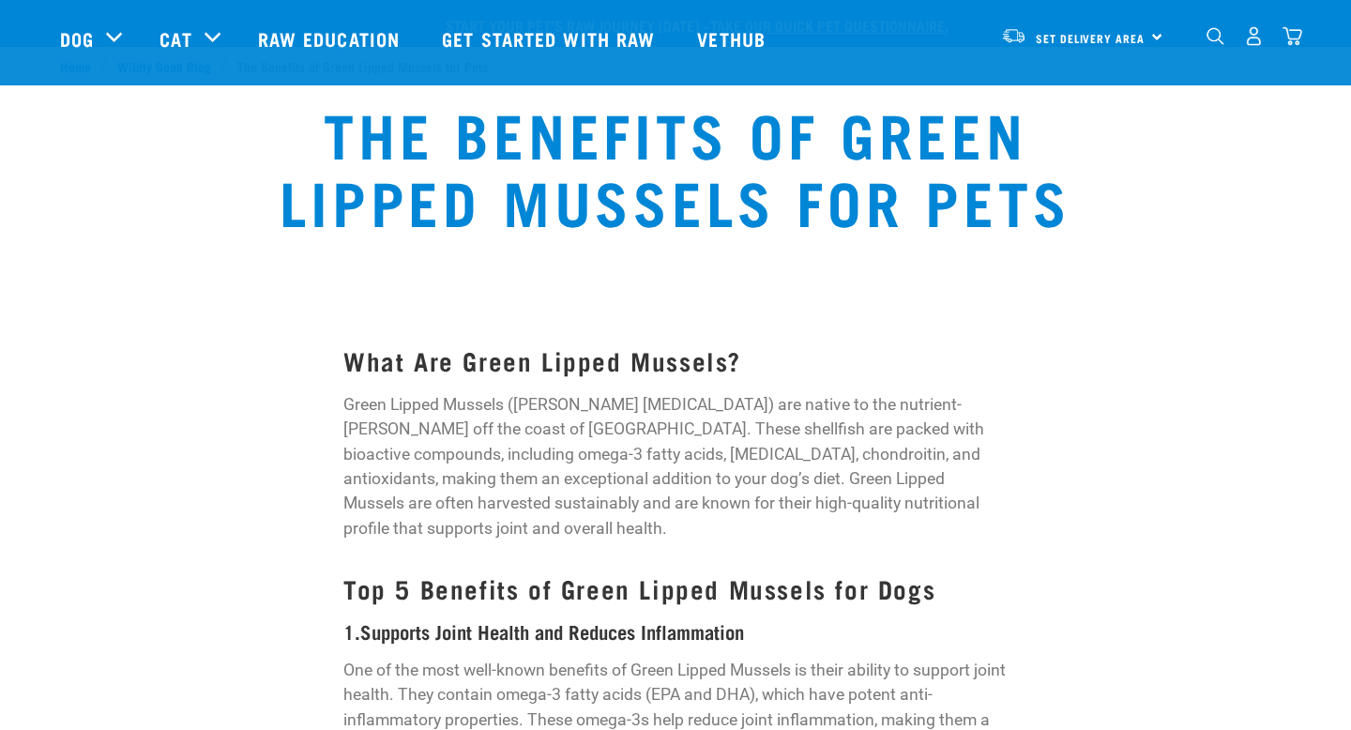  Describe the element at coordinates (175, 38) in the screenshot. I see `a: Cat` at that location.